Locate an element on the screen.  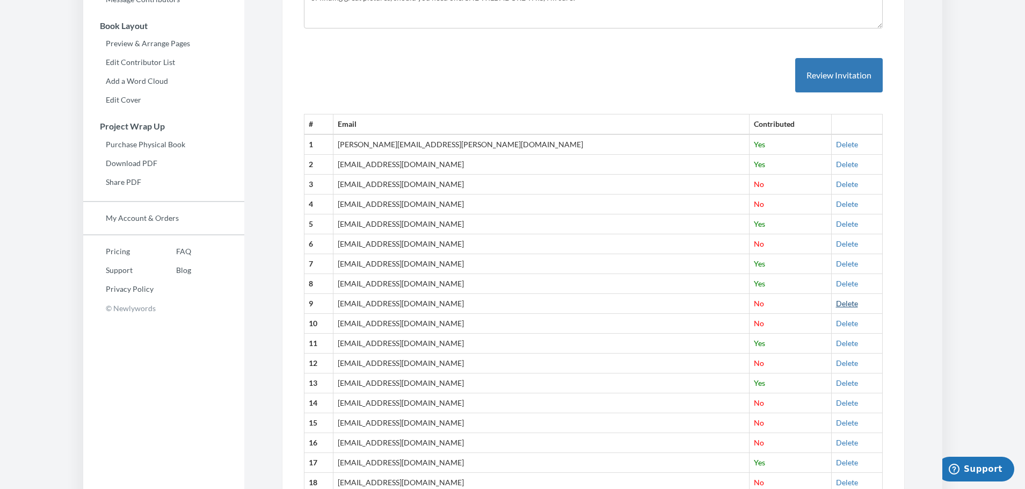
a: Add a Word Cloud is located at coordinates (164, 81).